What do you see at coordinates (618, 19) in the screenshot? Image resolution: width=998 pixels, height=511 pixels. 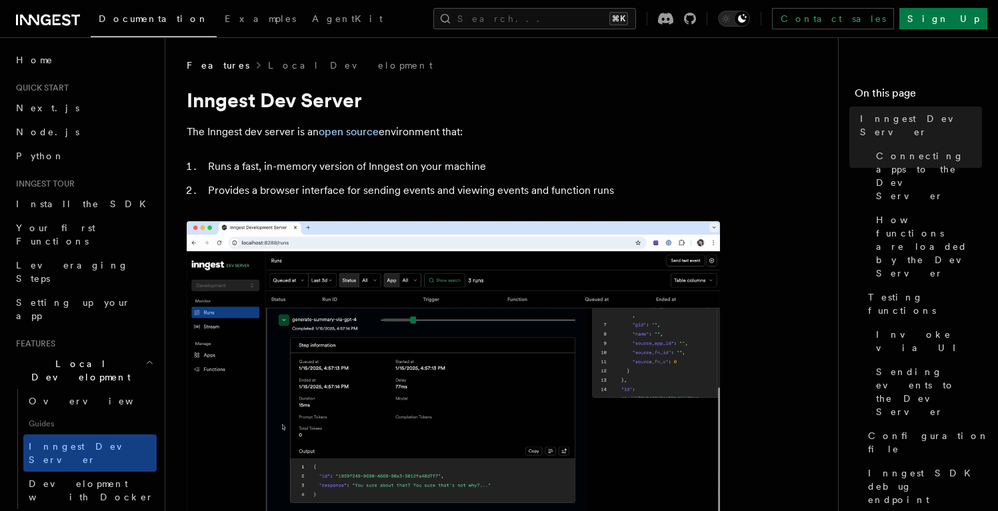 I see `kbd: ⌘K` at bounding box center [618, 19].